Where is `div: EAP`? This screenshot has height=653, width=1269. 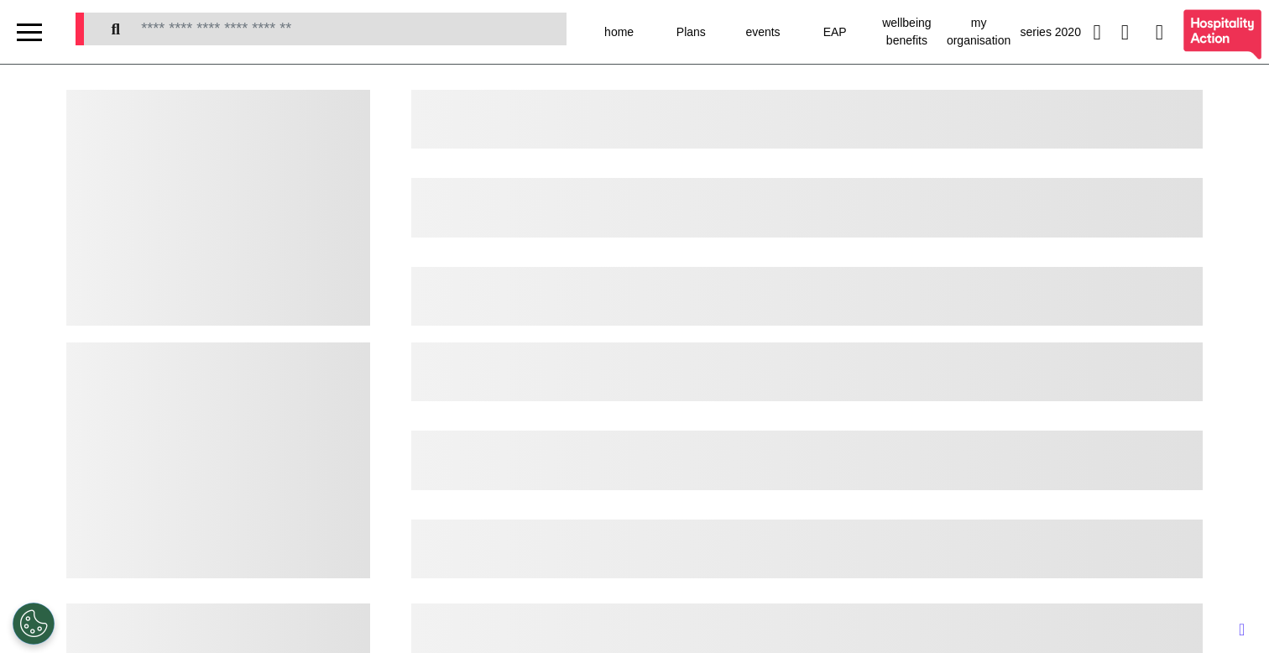 div: EAP is located at coordinates (835, 32).